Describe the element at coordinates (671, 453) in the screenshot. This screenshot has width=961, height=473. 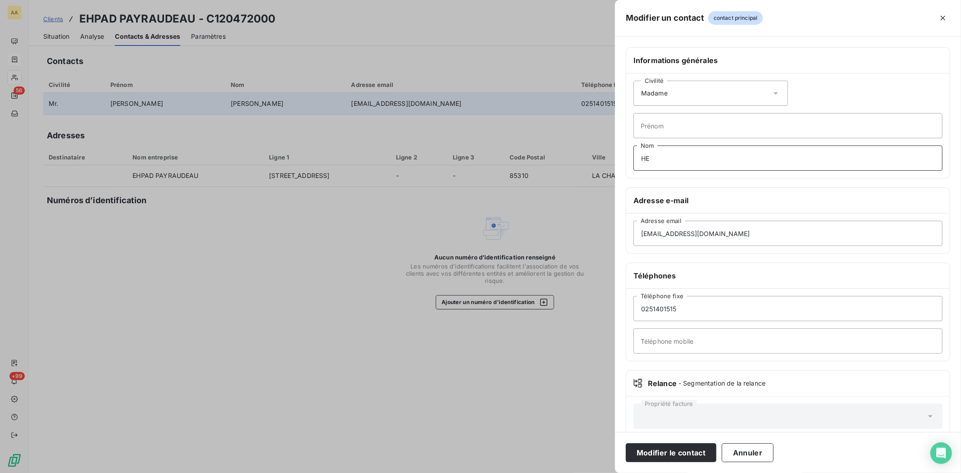
I see `button: Modifier le contact` at that location.